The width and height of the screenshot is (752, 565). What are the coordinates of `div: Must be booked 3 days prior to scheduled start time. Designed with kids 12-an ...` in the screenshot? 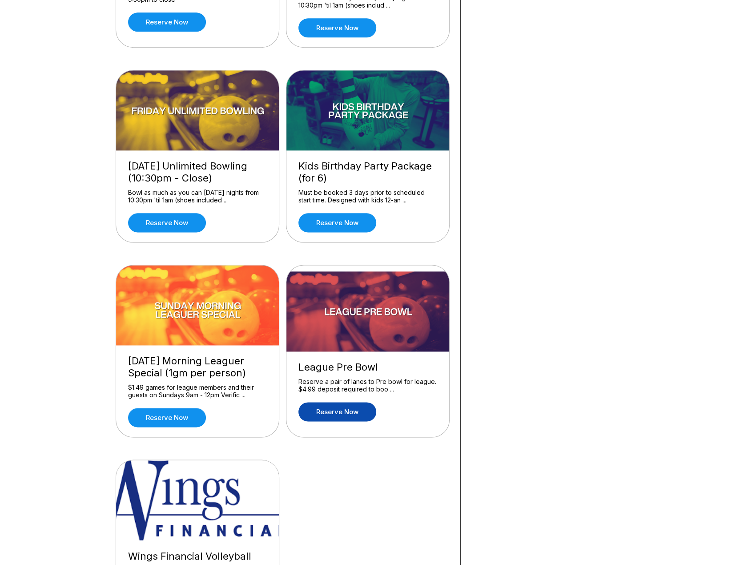 It's located at (368, 196).